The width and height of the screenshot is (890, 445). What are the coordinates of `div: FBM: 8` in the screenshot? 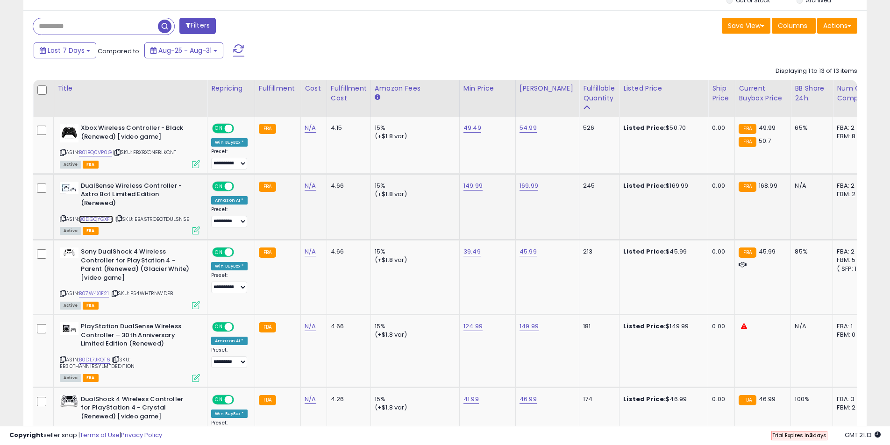 It's located at (852, 136).